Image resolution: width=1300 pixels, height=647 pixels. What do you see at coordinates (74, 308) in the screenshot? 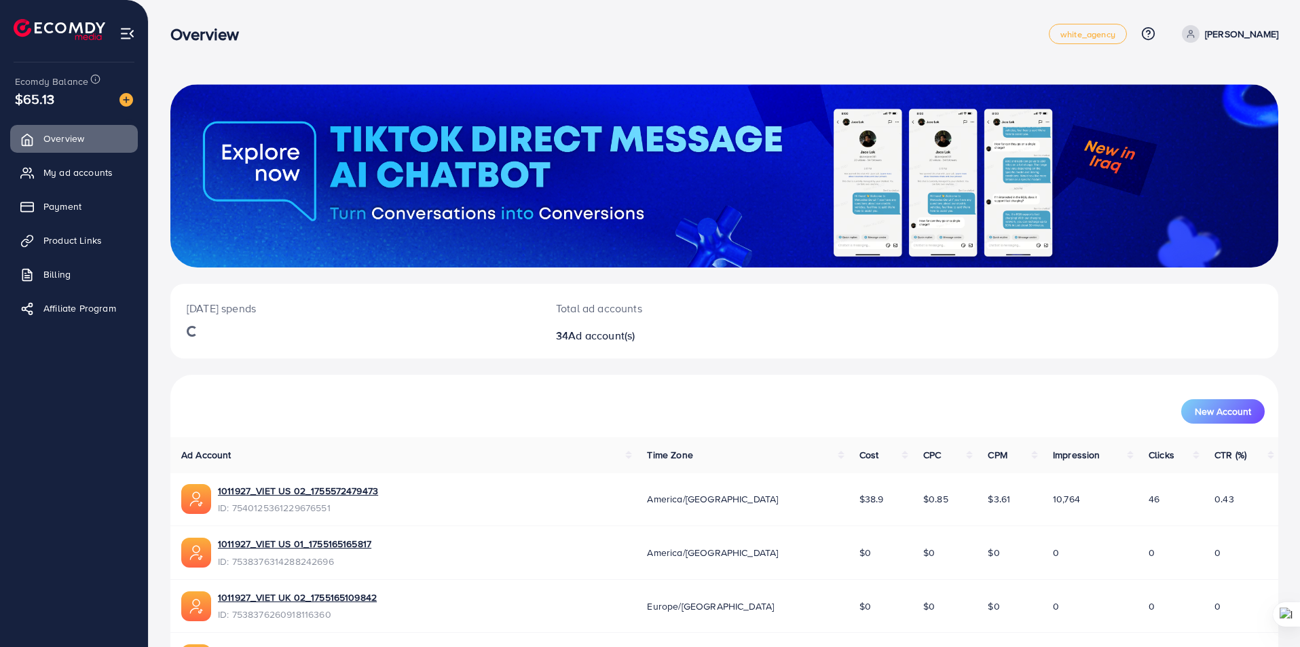
I see `a: Affiliate Program` at bounding box center [74, 308].